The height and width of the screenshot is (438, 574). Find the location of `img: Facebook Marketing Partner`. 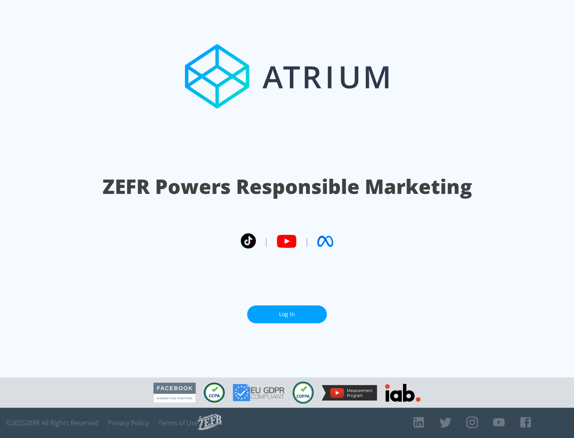

img: Facebook Marketing Partner is located at coordinates (174, 393).